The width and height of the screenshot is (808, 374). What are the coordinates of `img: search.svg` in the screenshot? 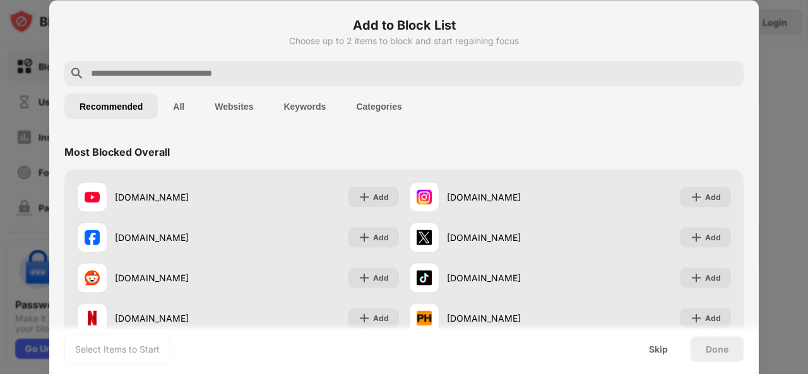 It's located at (77, 73).